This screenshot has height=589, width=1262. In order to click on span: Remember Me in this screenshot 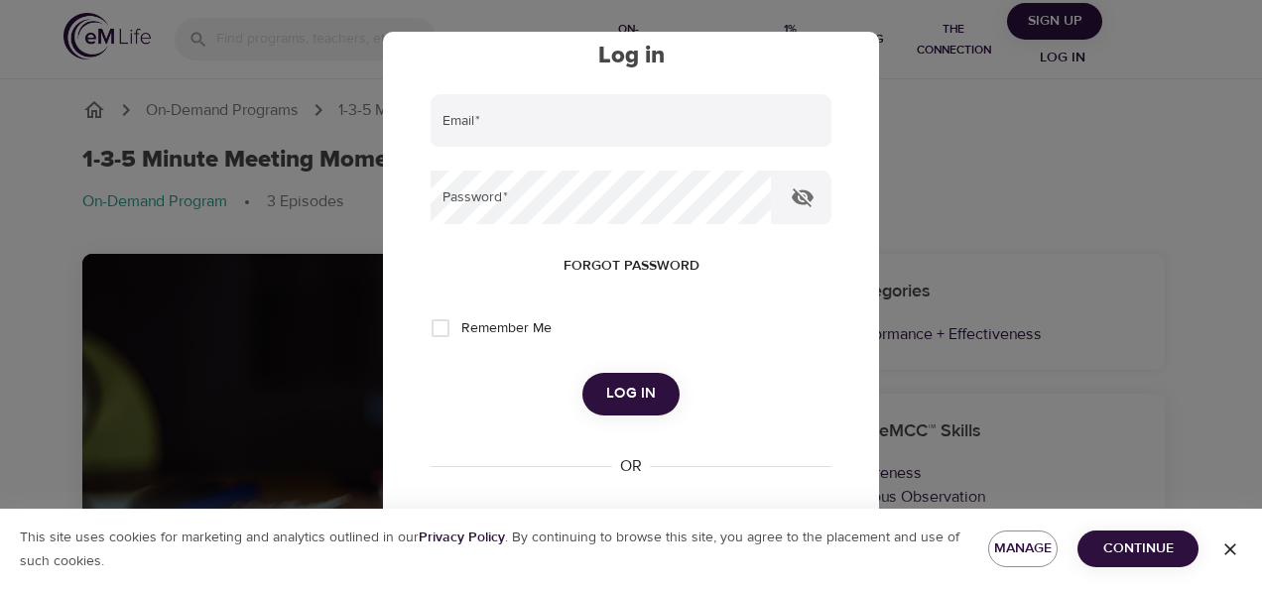, I will do `click(506, 328)`.